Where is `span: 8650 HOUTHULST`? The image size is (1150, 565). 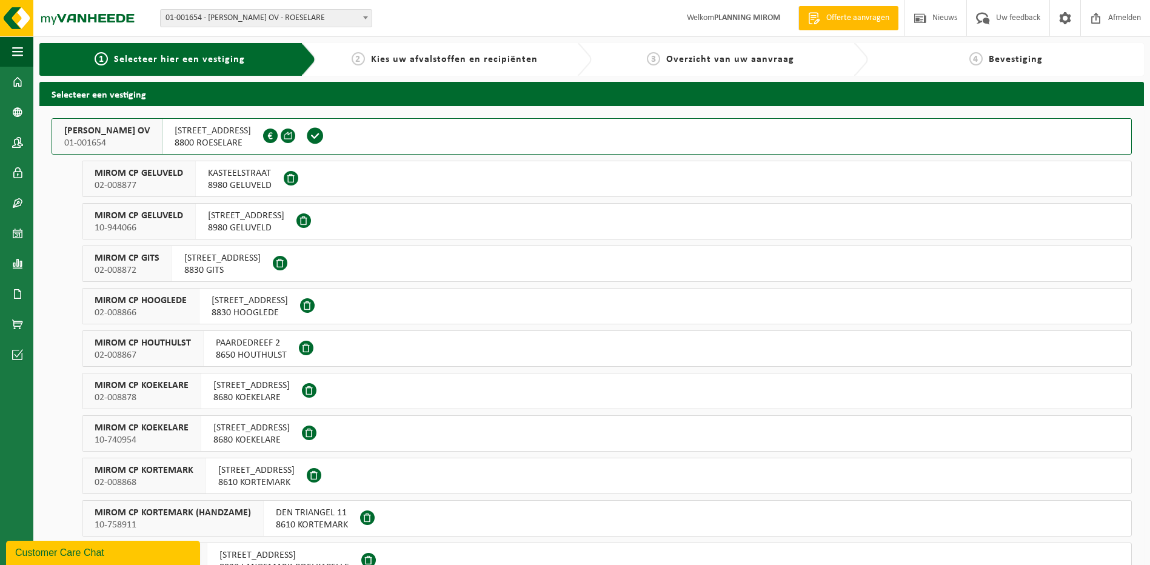
span: 8650 HOUTHULST is located at coordinates (251, 355).